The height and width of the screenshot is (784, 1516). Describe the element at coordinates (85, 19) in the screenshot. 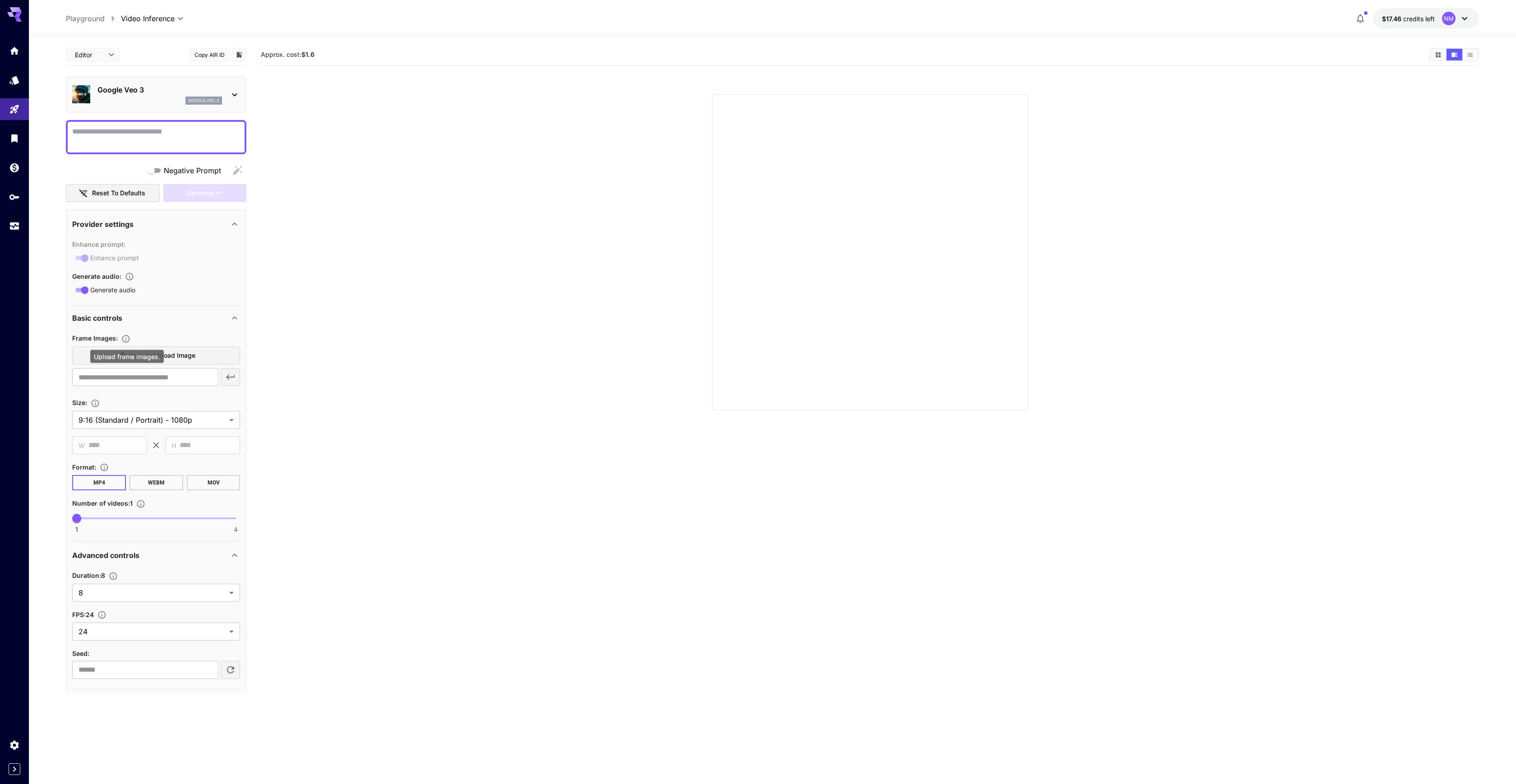

I see `p: Playground` at that location.